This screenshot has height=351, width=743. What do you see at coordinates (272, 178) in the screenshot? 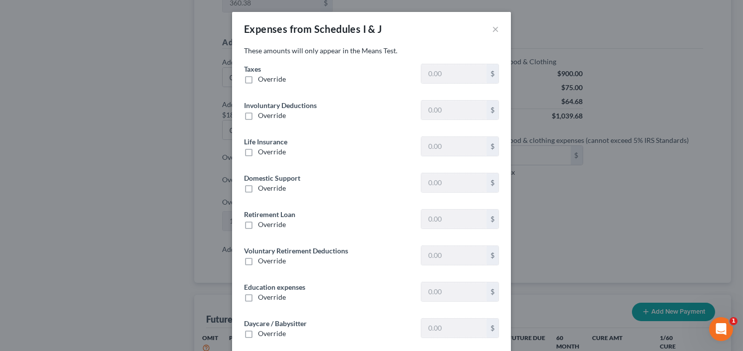
I see `label: Domestic Support` at bounding box center [272, 178].